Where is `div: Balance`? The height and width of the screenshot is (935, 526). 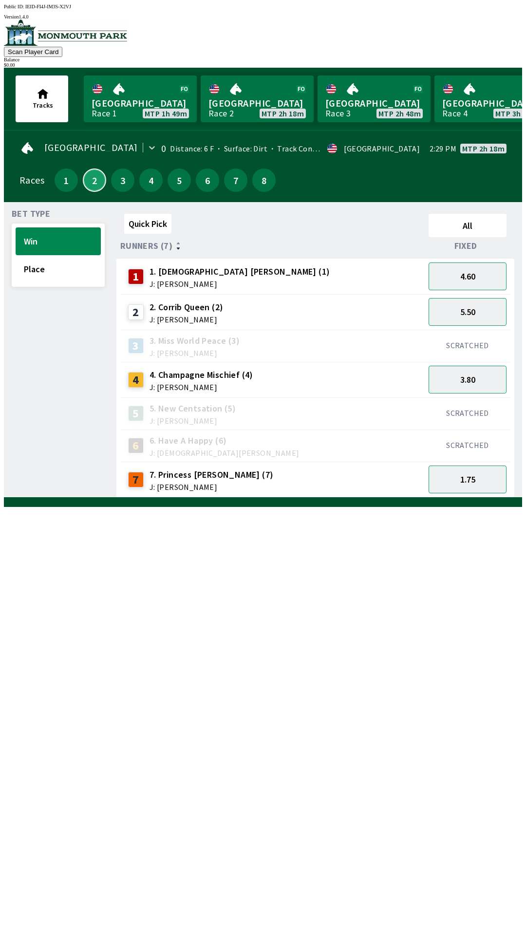 div: Balance is located at coordinates (263, 59).